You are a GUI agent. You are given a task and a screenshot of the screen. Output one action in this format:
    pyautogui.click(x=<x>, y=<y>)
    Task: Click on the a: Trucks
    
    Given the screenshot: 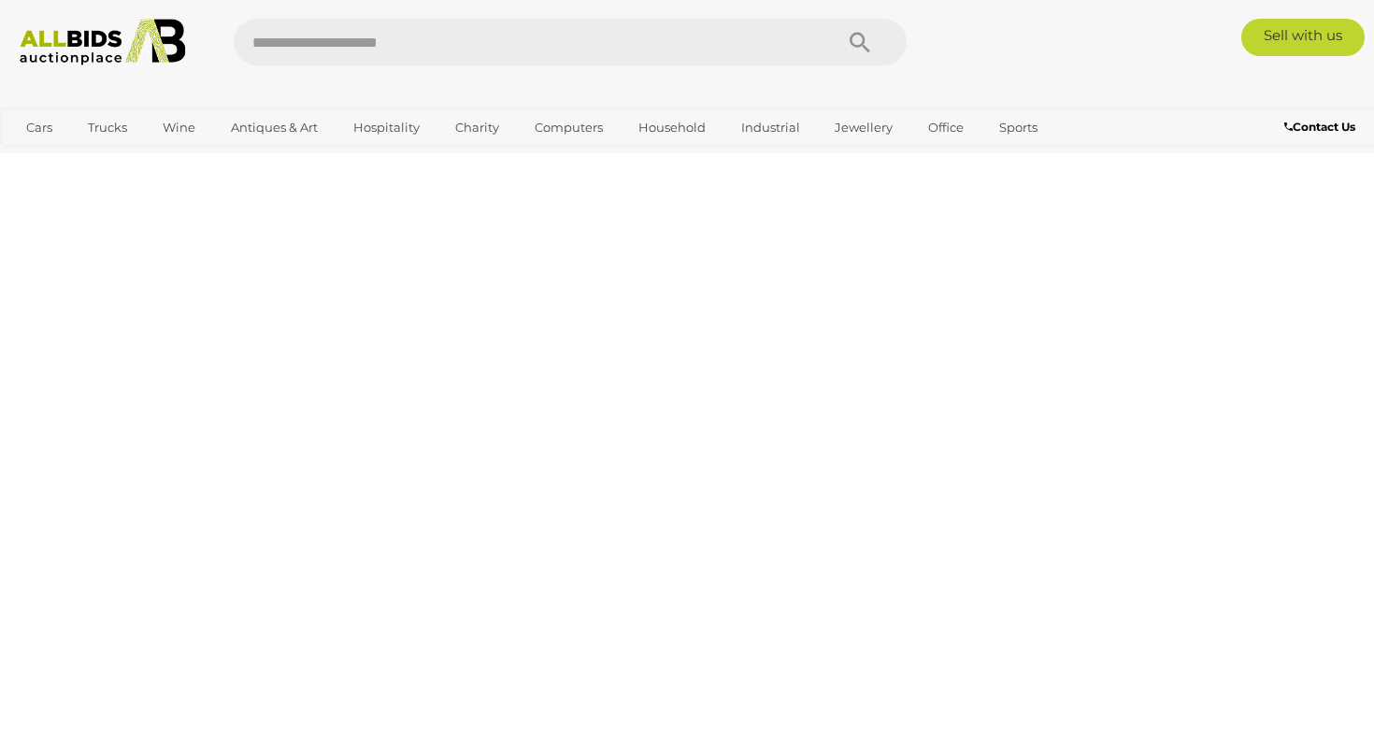 What is the action you would take?
    pyautogui.click(x=107, y=127)
    